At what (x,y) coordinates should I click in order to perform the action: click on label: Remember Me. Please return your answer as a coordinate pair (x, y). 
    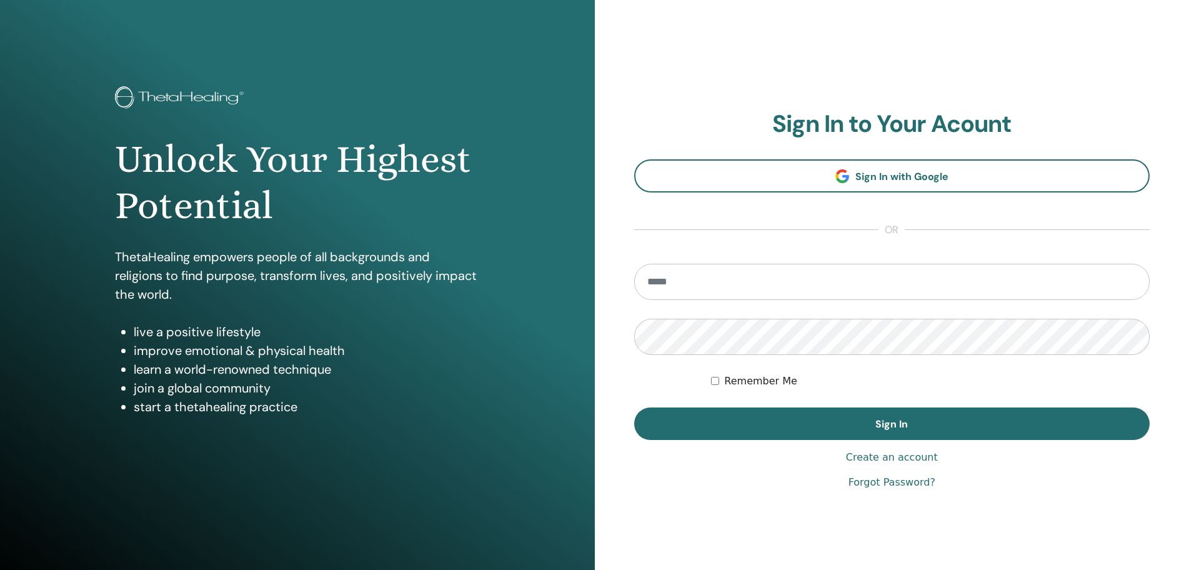
    Looking at the image, I should click on (760, 381).